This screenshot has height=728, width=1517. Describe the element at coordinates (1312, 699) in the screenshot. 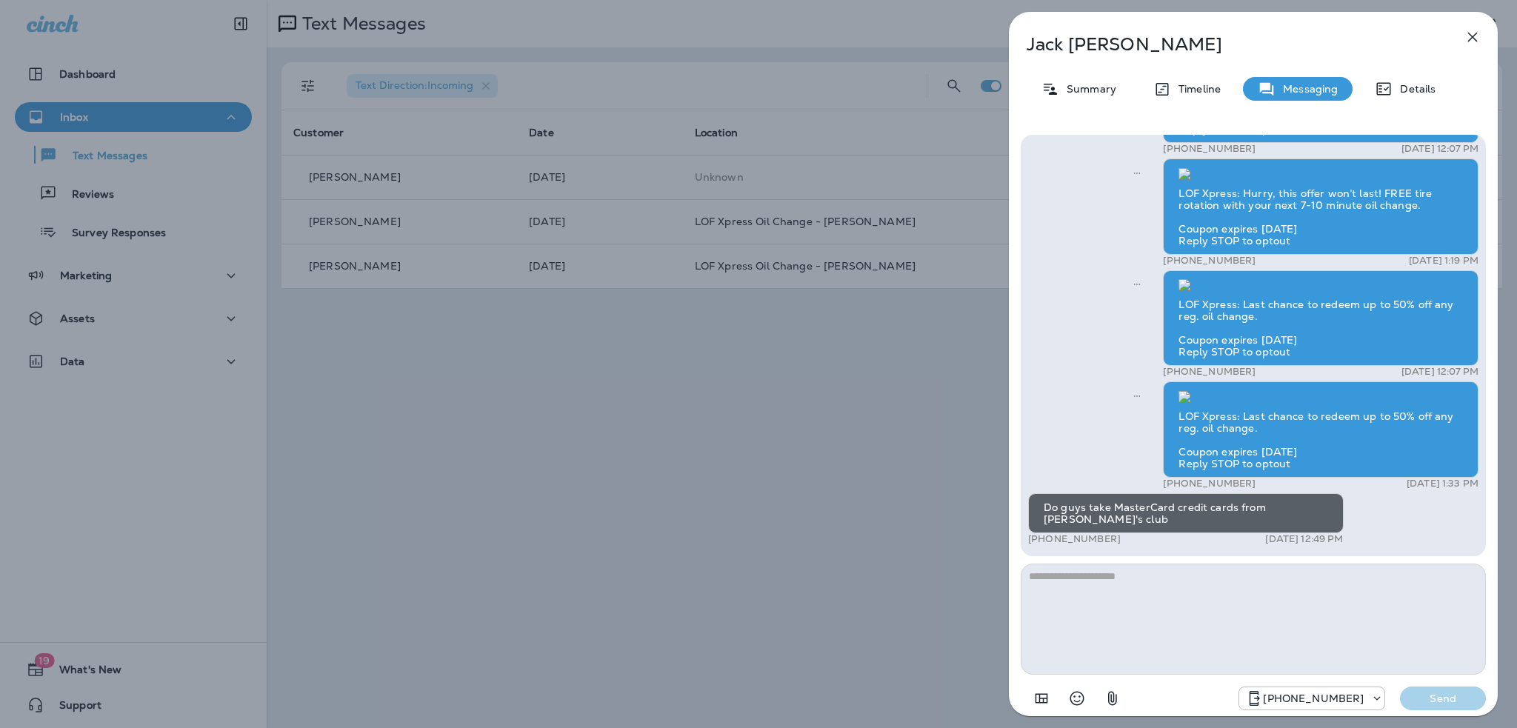

I see `div: +1 (515) 519-9972` at that location.